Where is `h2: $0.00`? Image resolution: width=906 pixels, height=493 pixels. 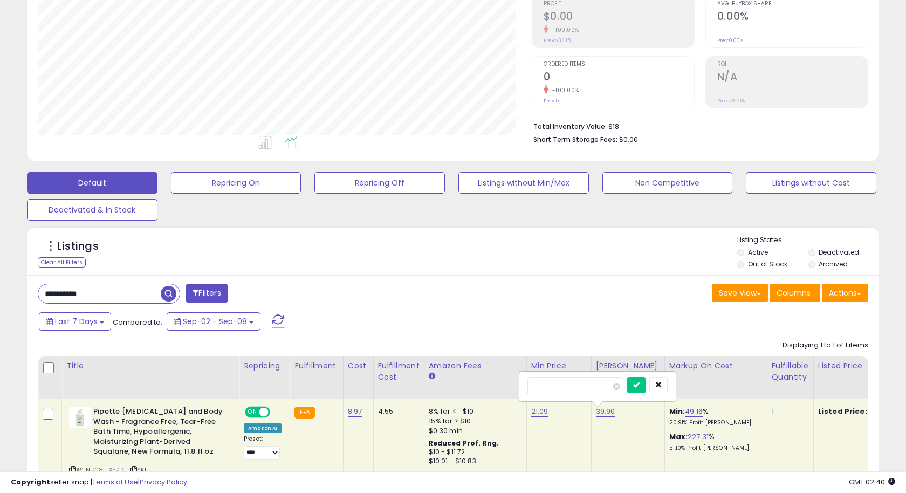 h2: $0.00 is located at coordinates (619, 17).